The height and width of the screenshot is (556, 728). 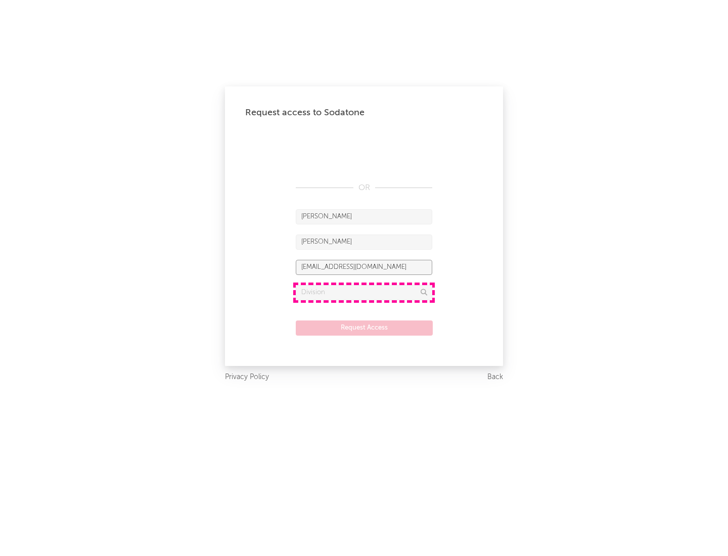 What do you see at coordinates (364, 217) in the screenshot?
I see `input: First Name` at bounding box center [364, 217].